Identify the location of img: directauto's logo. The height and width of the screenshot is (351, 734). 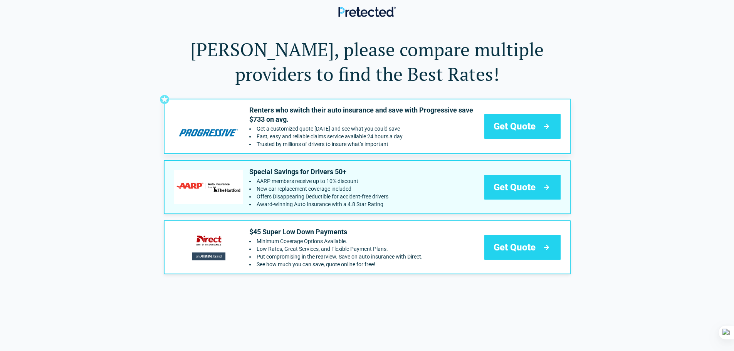
(209, 247).